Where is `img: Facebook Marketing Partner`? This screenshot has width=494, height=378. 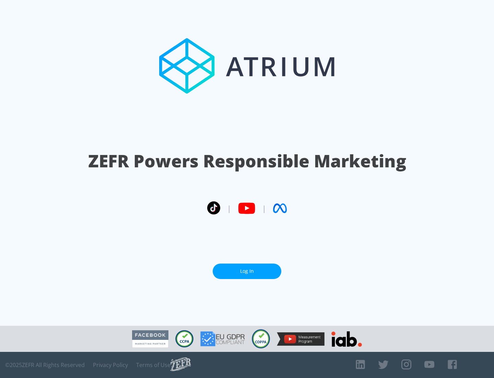 img: Facebook Marketing Partner is located at coordinates (150, 338).